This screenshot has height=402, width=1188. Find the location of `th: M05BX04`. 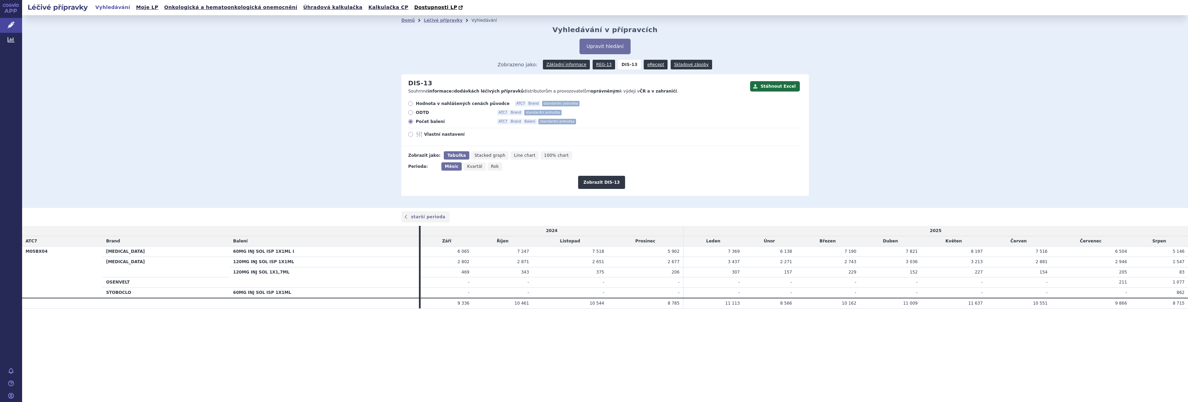

th: M05BX04 is located at coordinates (62, 272).